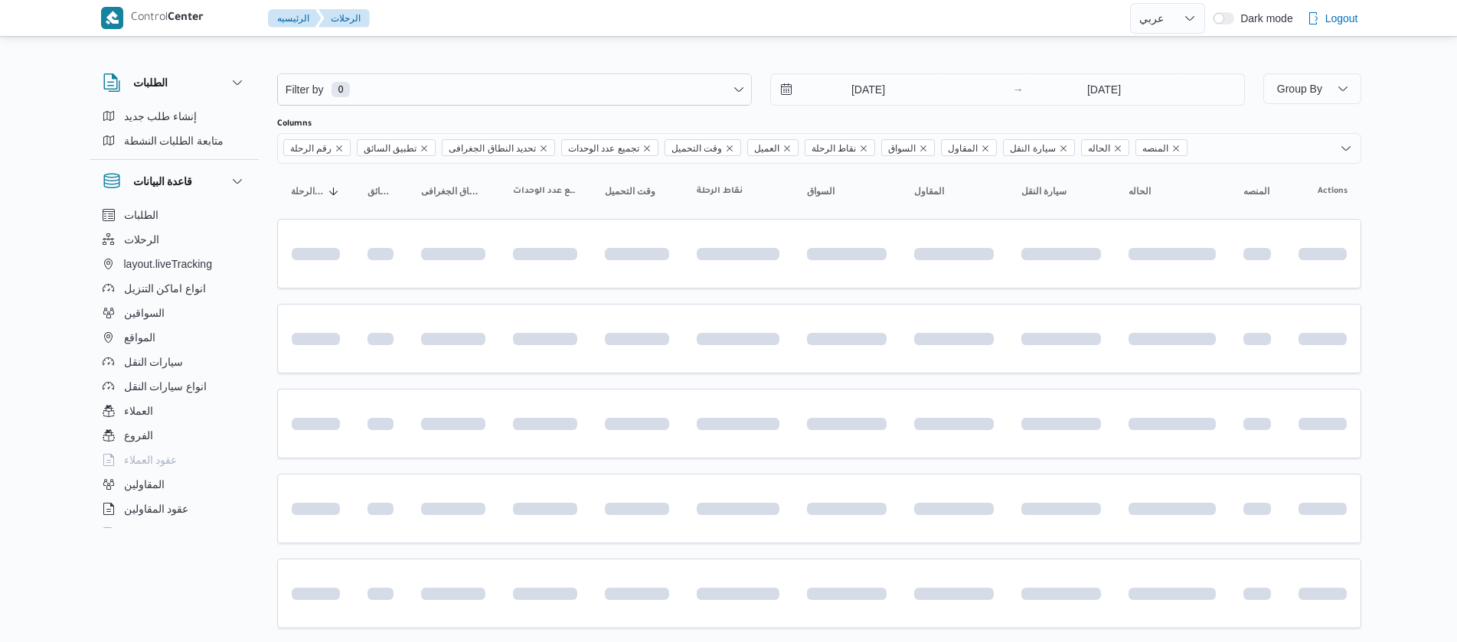  What do you see at coordinates (1172, 191) in the screenshot?
I see `button: الحاله` at bounding box center [1172, 191].